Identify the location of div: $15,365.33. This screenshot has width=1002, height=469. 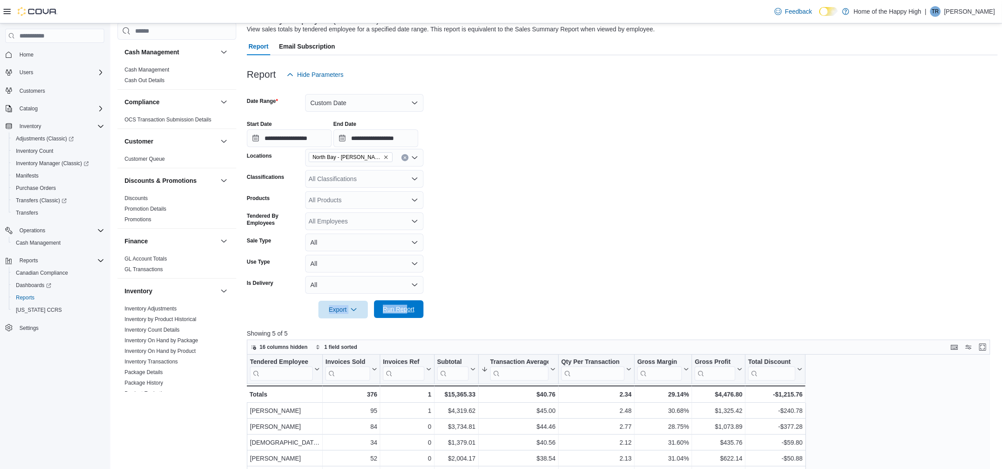
(456, 394).